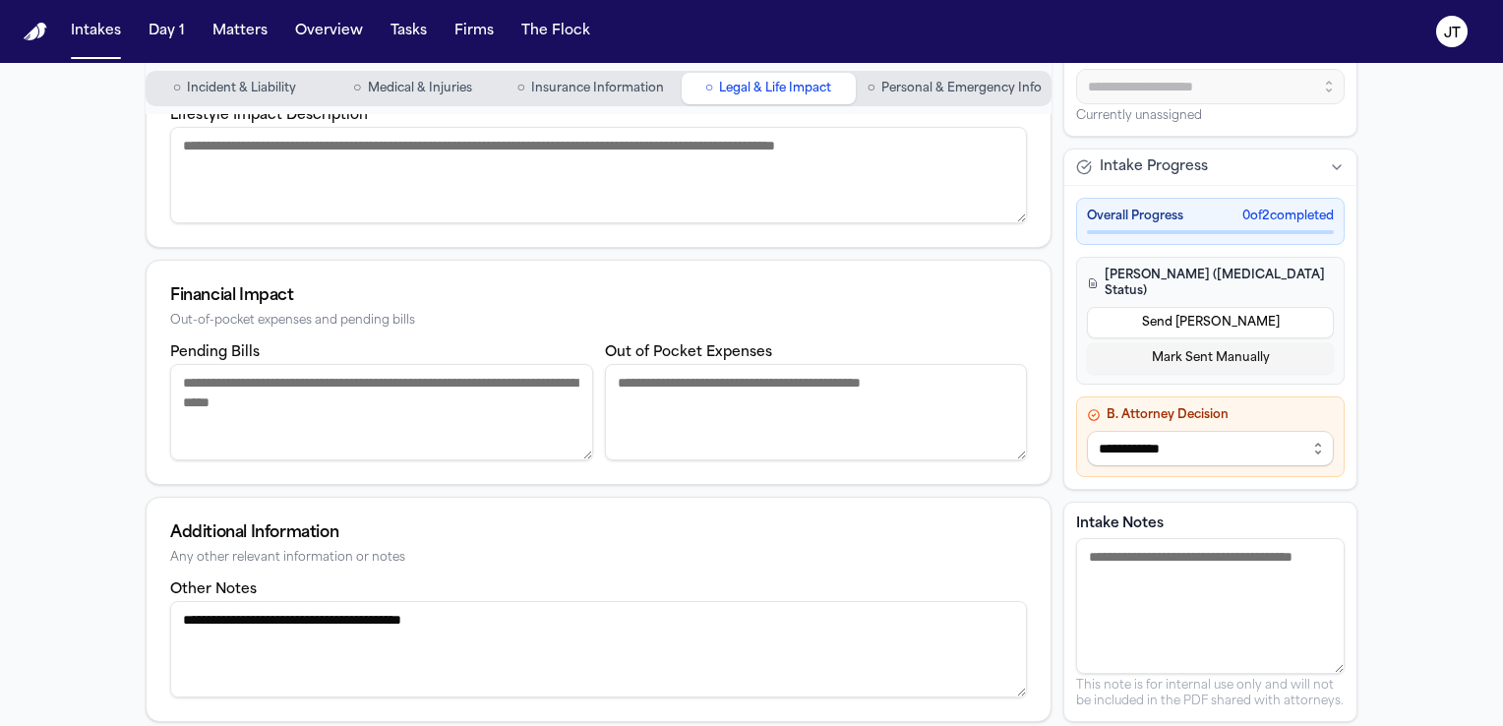 The height and width of the screenshot is (726, 1503). Describe the element at coordinates (590, 89) in the screenshot. I see `button: Go to Insurance Information` at that location.